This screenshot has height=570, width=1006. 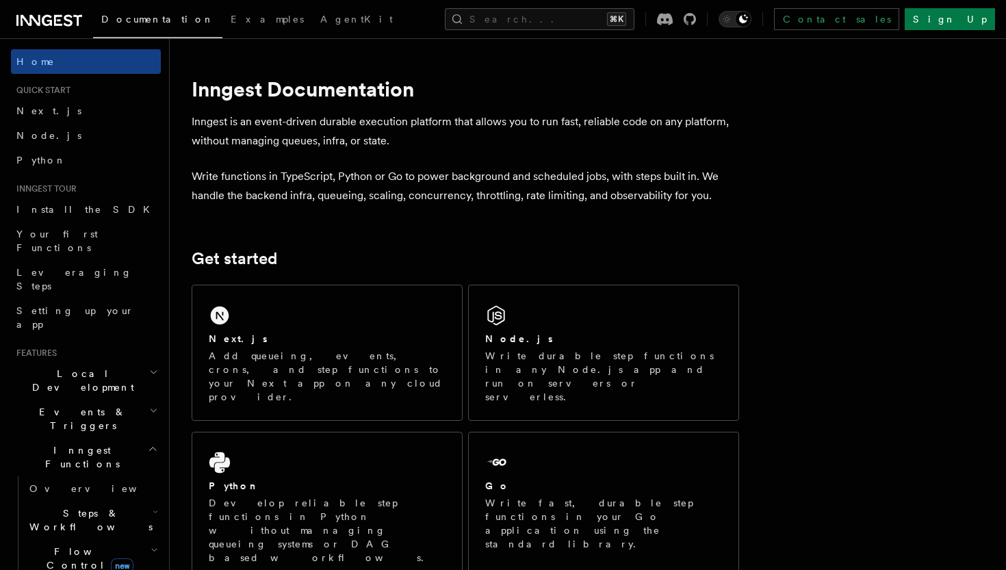 What do you see at coordinates (86, 457) in the screenshot?
I see `button: Inngest Functions` at bounding box center [86, 457].